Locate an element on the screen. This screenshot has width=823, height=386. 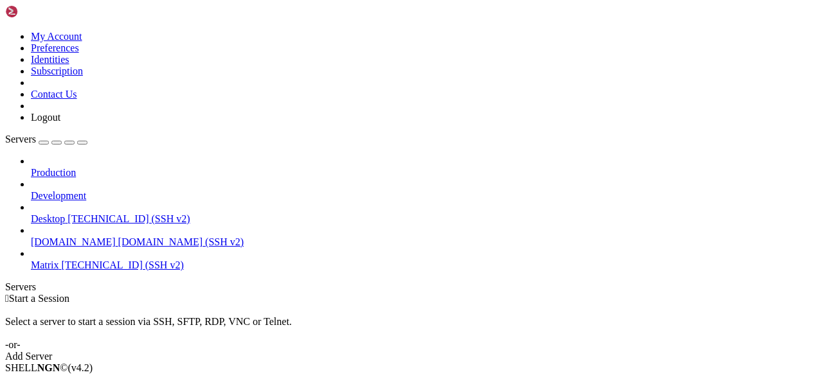
a: Subscription is located at coordinates (57, 71).